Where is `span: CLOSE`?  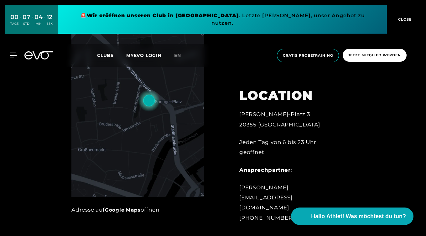
span: CLOSE is located at coordinates (404, 19).